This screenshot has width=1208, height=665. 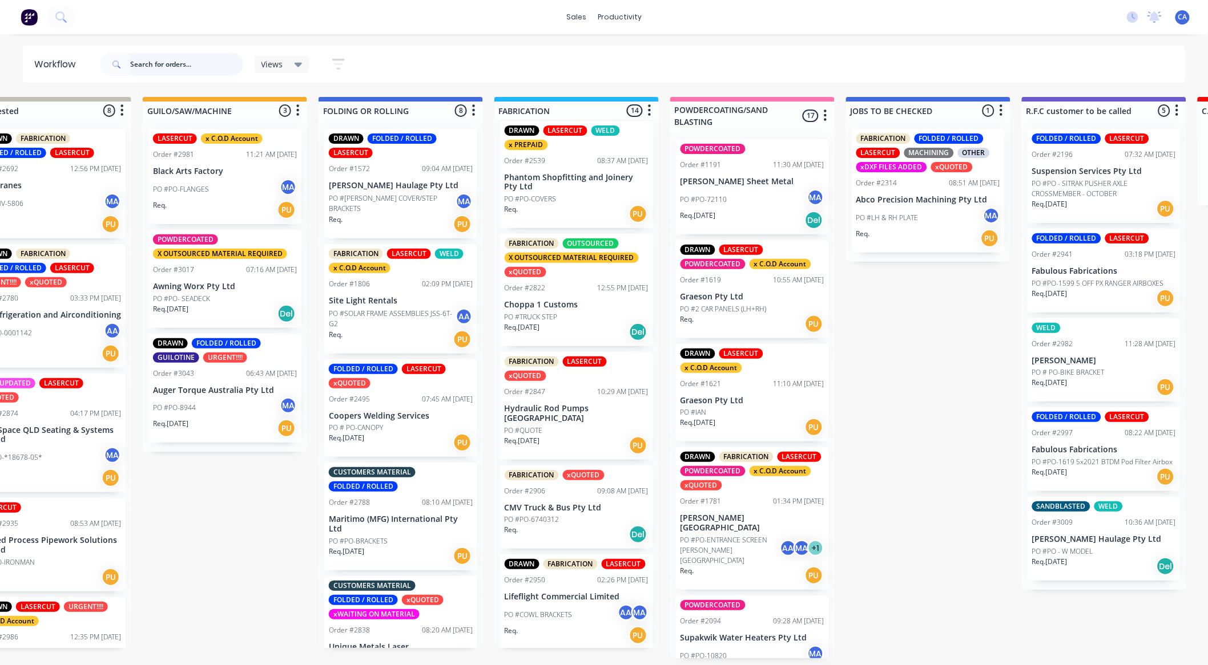 What do you see at coordinates (349, 503) in the screenshot?
I see `div: Order #2788` at bounding box center [349, 503].